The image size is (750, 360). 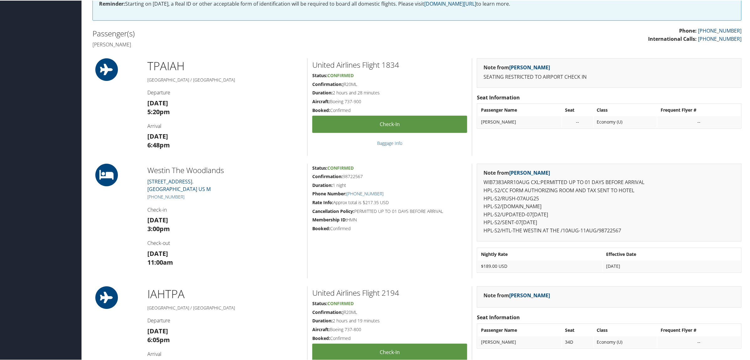 What do you see at coordinates (225, 209) in the screenshot?
I see `h4: Check-in` at bounding box center [225, 209].